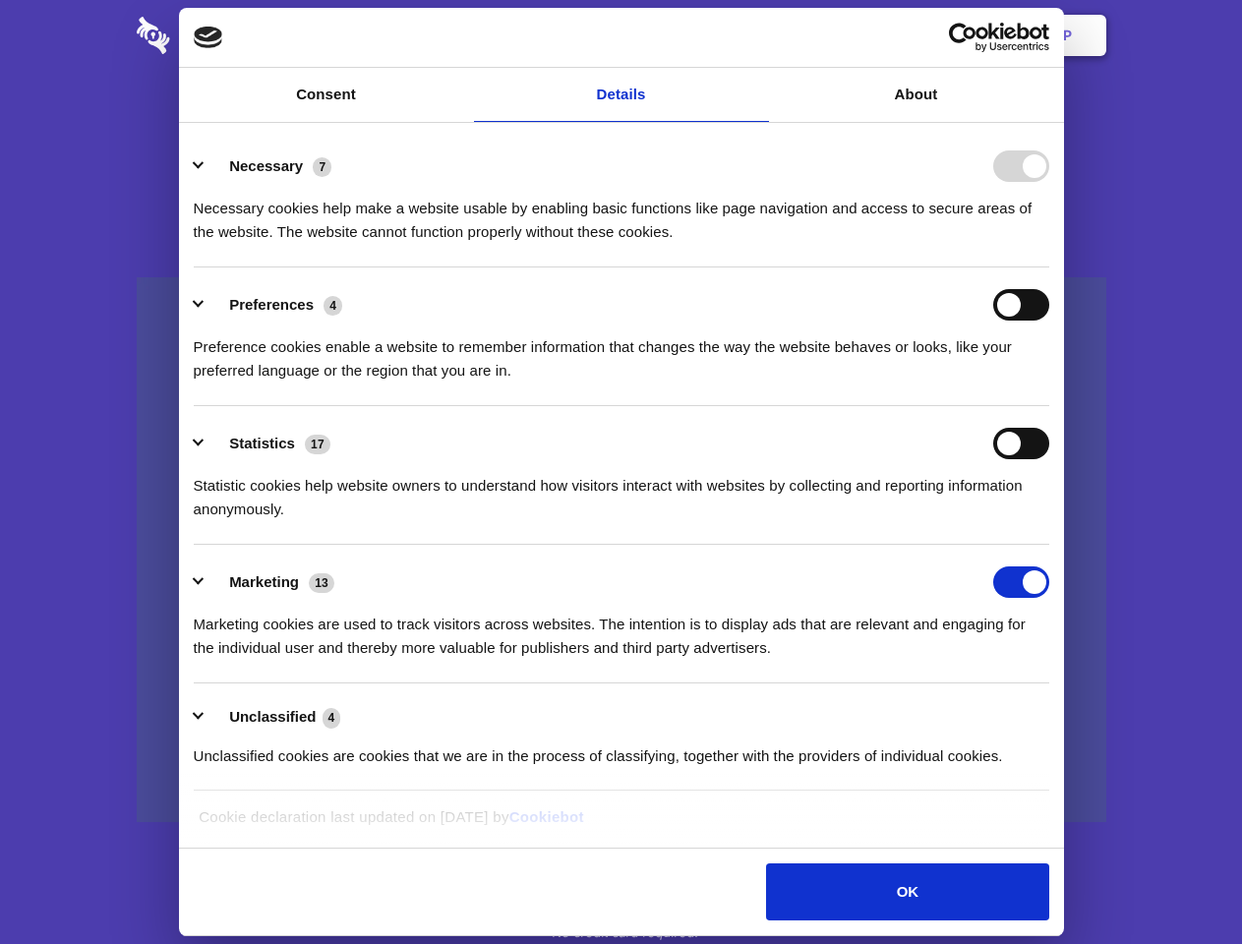 This screenshot has height=944, width=1242. What do you see at coordinates (621, 748) in the screenshot?
I see `div: Unclassified cookies are cookies that we are in the process of classifying, together with the pro...` at bounding box center [621, 748].